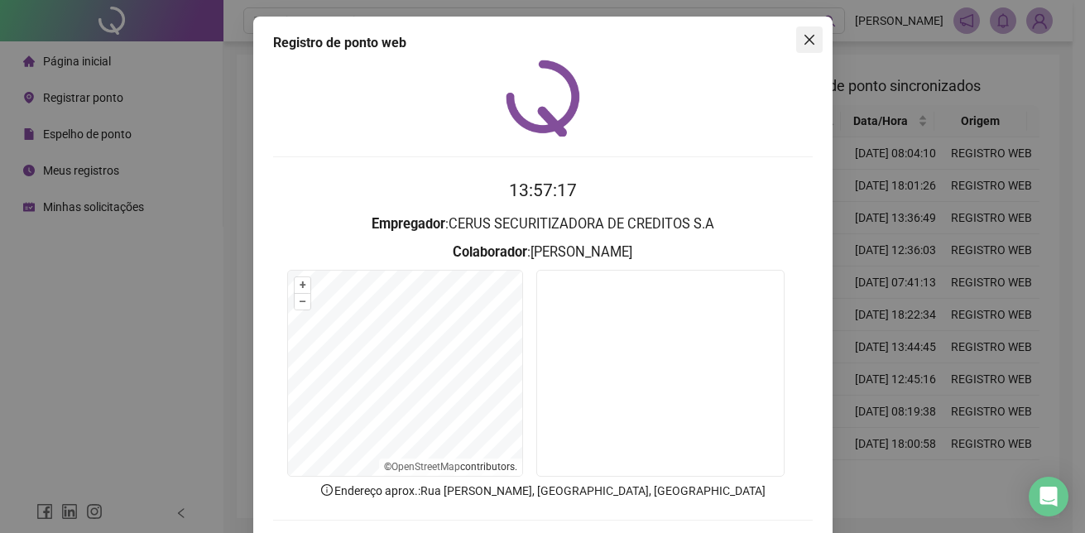 The height and width of the screenshot is (533, 1085). Describe the element at coordinates (543, 224) in the screenshot. I see `h3: : CERUS SECURITIZADORA DE CREDITOS S.A` at that location.